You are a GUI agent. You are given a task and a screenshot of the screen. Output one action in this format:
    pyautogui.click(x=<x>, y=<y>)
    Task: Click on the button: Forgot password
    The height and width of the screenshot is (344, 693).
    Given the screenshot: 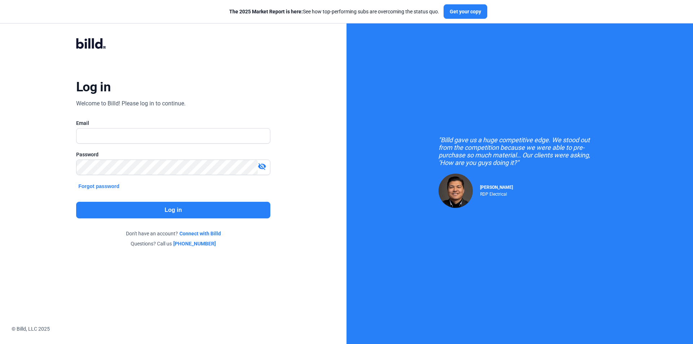 What is the action you would take?
    pyautogui.click(x=99, y=186)
    